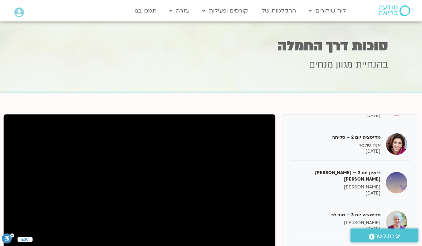  Describe the element at coordinates (337, 145) in the screenshot. I see `p: אלה טולנאי` at that location.